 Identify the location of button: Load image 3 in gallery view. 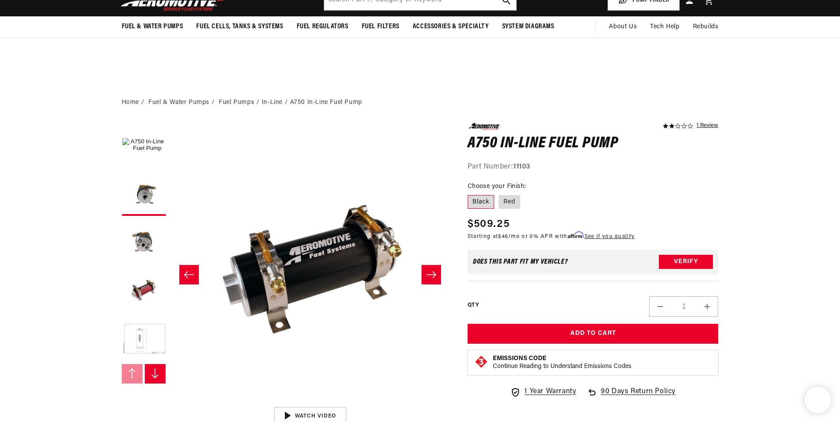
(144, 243).